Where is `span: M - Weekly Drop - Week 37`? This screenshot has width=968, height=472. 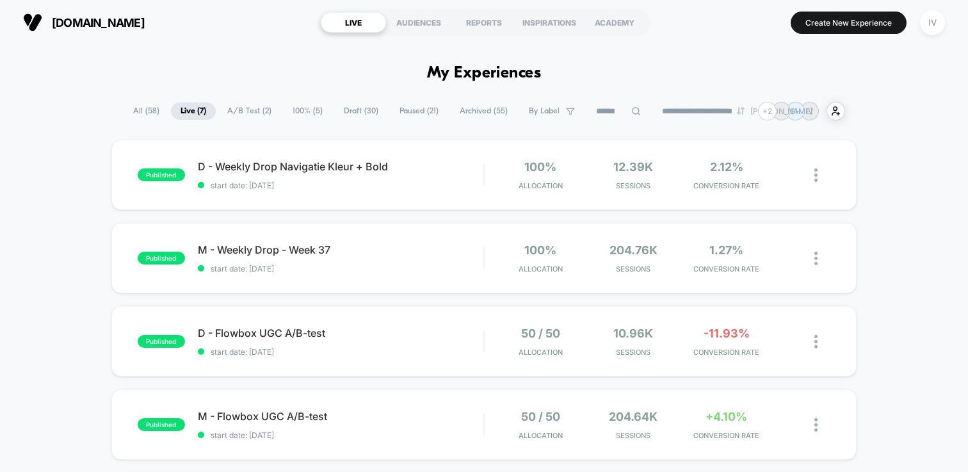
span: M - Weekly Drop - Week 37 is located at coordinates (341, 250).